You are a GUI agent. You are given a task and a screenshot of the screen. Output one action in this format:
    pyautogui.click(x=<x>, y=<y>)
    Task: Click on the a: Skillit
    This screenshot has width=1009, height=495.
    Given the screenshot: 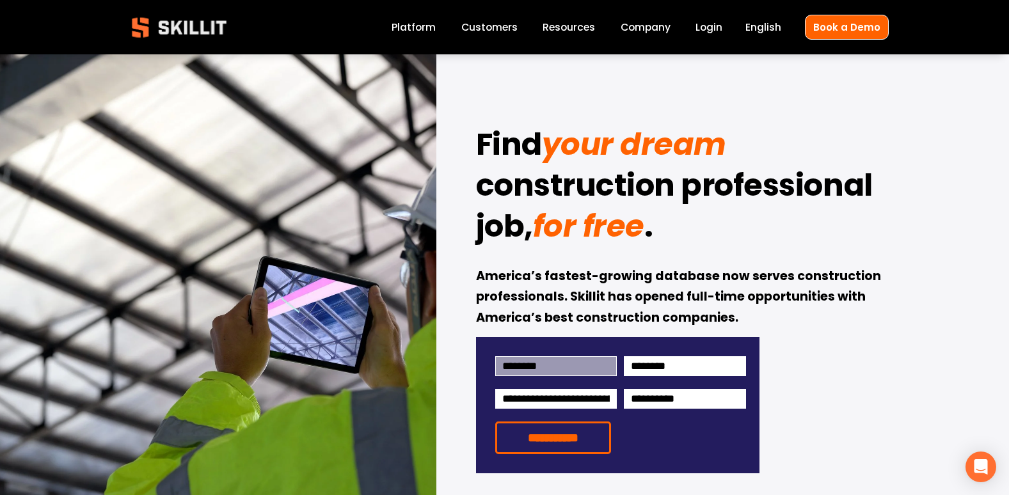 What is the action you would take?
    pyautogui.click(x=179, y=28)
    